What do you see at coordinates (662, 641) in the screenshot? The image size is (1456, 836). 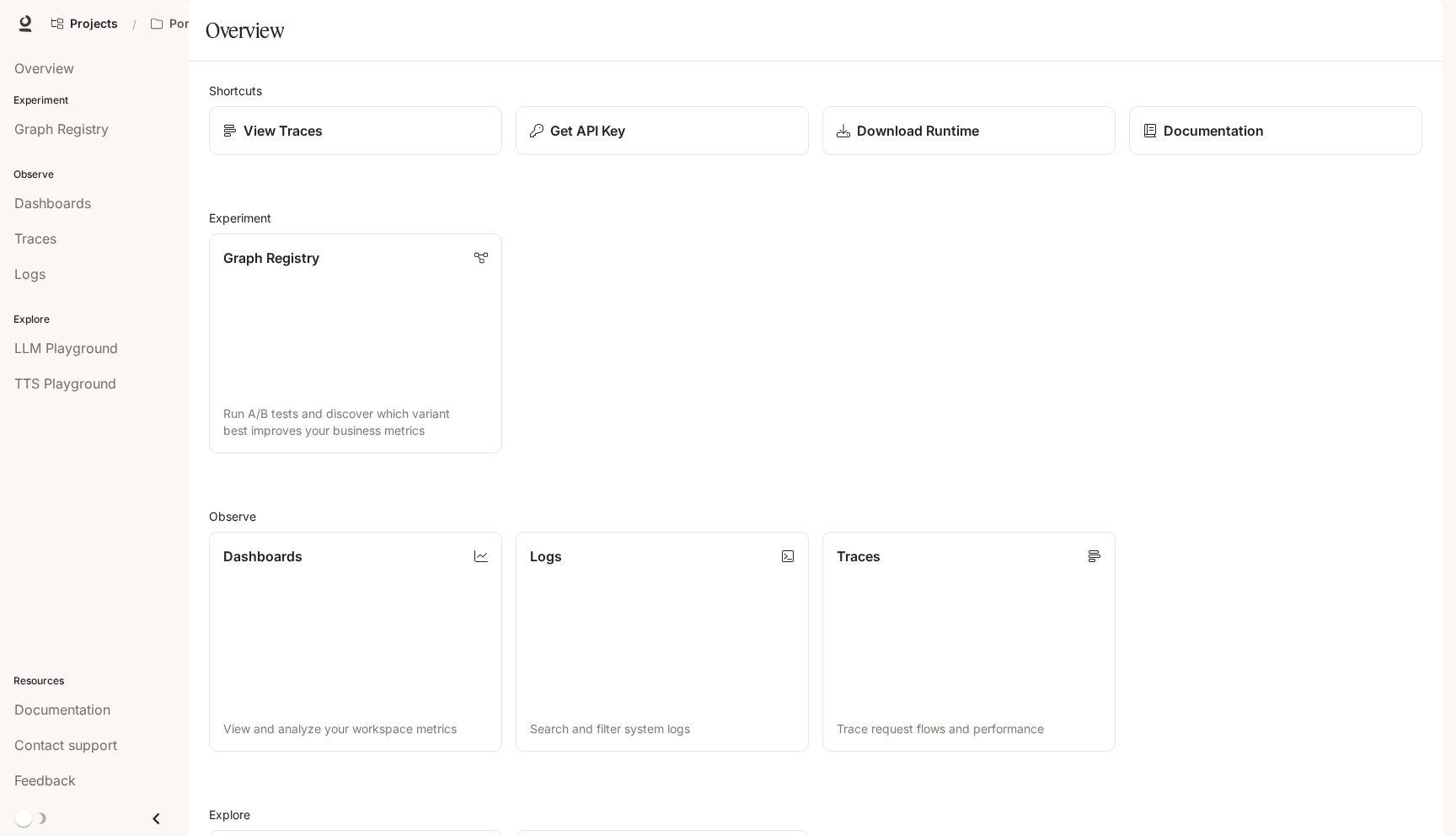 I see `a: LogsSearch and filter system logs` at bounding box center [662, 641].